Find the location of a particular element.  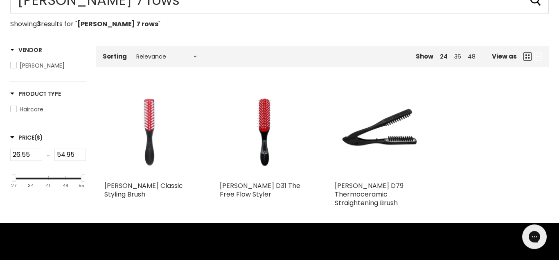

div: 41 is located at coordinates (48, 185).